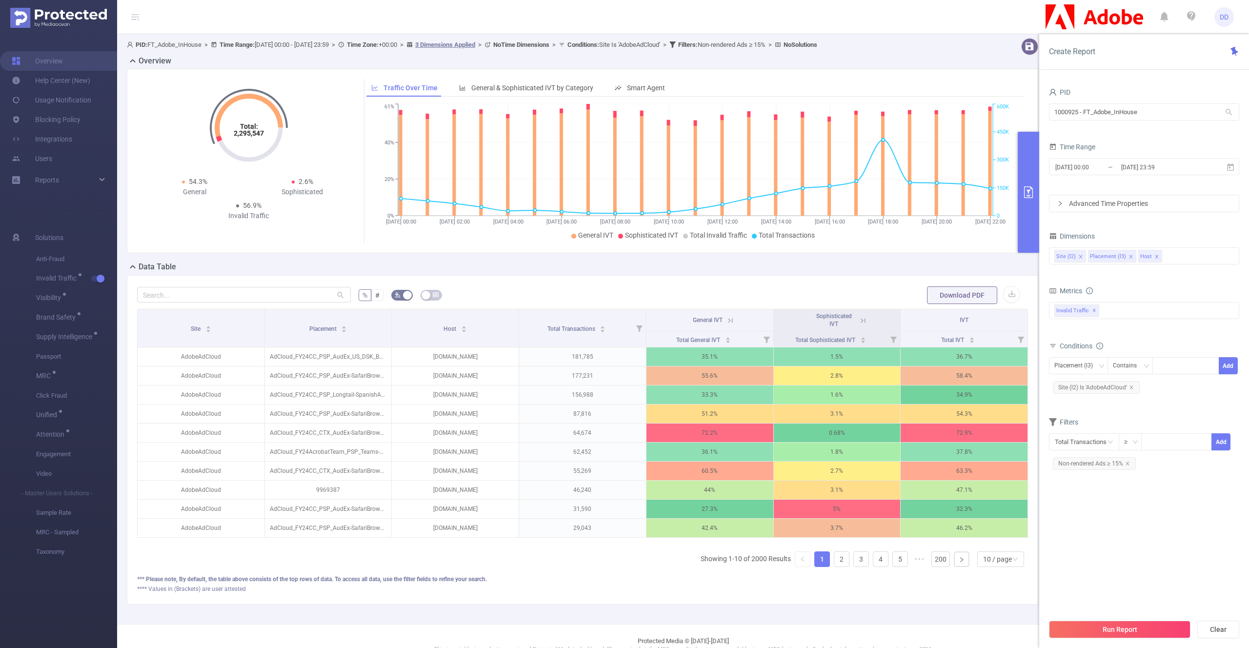  Describe the element at coordinates (1064, 422) in the screenshot. I see `span: Filters` at that location.